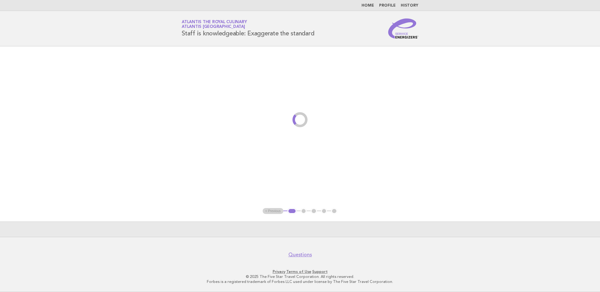  I want to click on a: Questions, so click(300, 255).